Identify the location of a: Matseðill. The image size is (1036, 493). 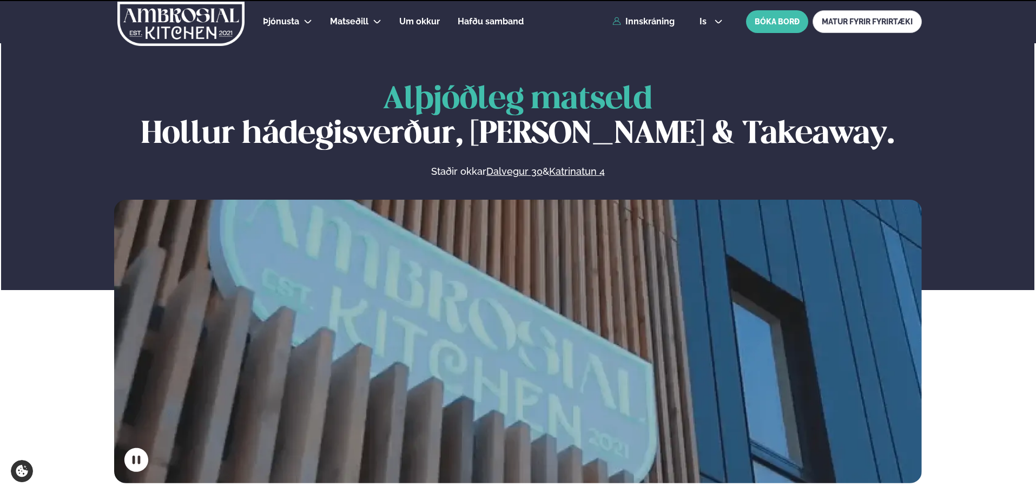
(349, 22).